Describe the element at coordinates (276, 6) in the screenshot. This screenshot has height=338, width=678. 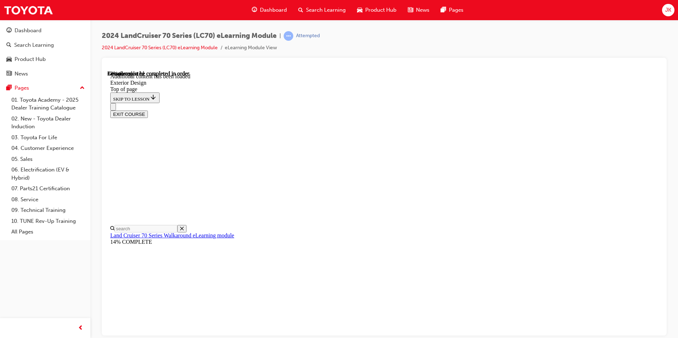
I see `div: Additional content has been loaded` at that location.